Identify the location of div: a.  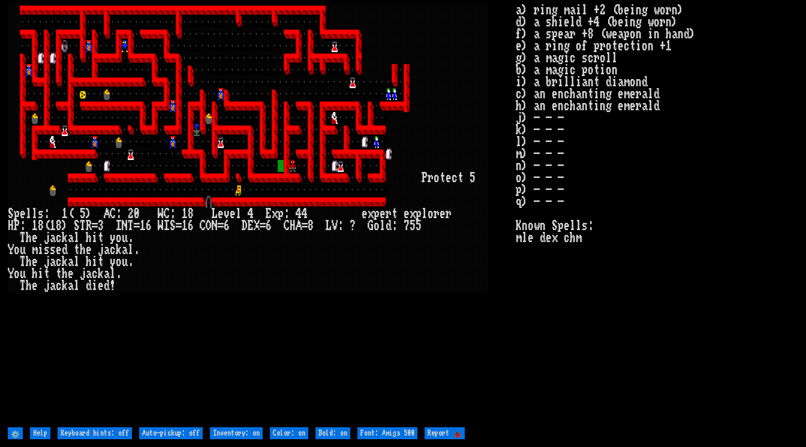
(107, 250).